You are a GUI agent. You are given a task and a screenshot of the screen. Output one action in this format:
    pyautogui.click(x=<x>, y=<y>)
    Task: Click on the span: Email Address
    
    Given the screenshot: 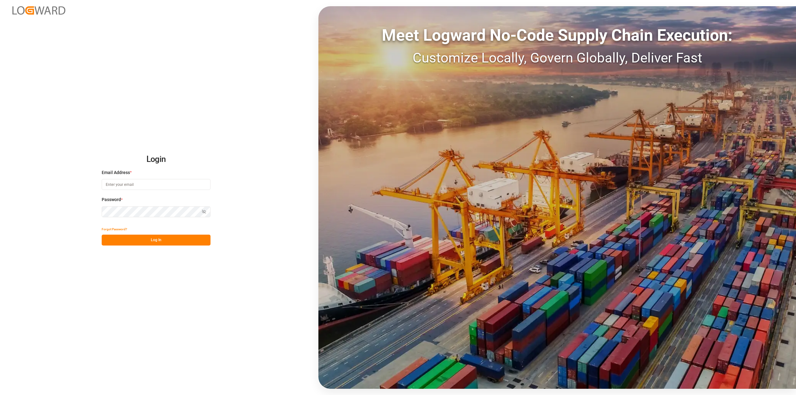 What is the action you would take?
    pyautogui.click(x=116, y=173)
    